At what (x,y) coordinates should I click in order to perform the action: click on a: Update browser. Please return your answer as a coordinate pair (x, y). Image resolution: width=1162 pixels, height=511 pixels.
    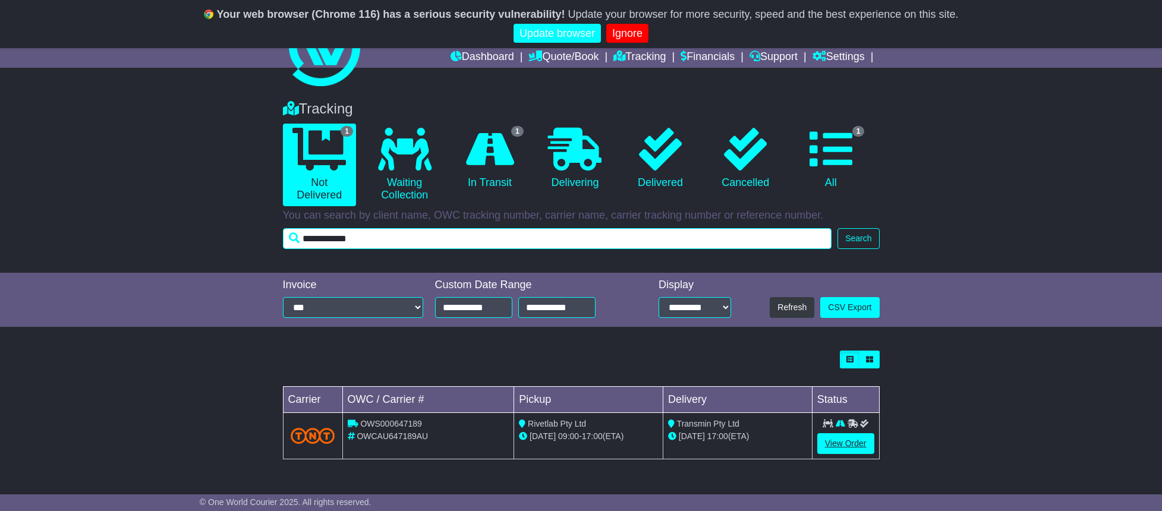
    Looking at the image, I should click on (557, 33).